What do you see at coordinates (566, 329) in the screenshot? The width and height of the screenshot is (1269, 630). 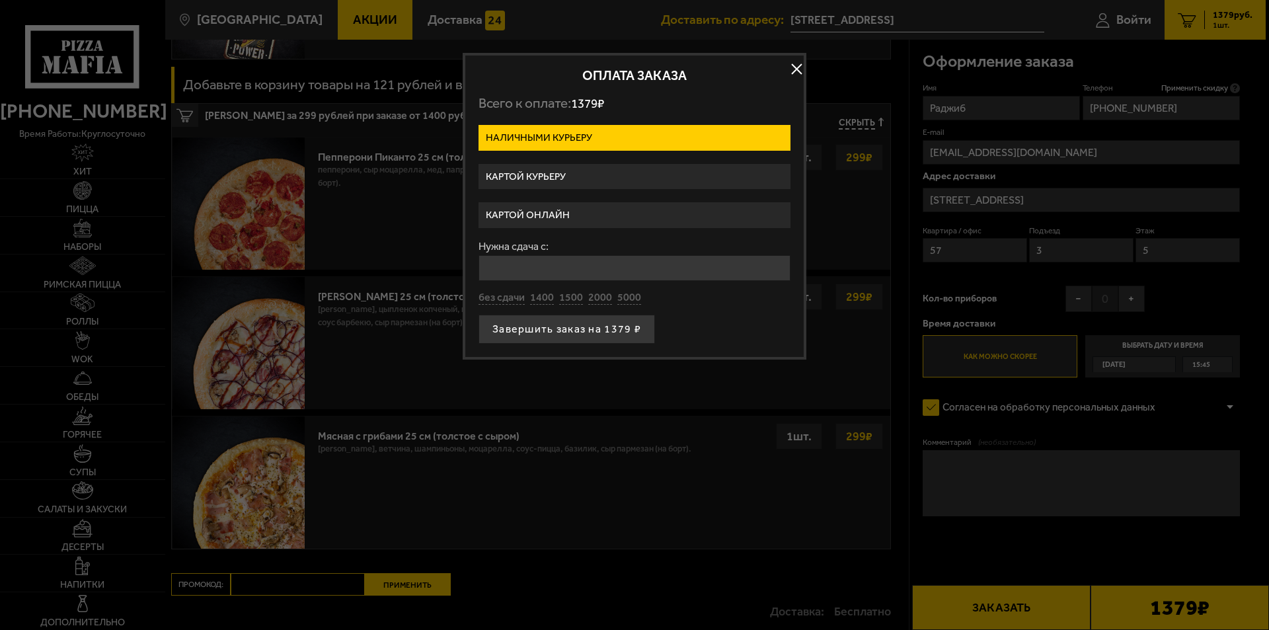 I see `button: Завершить заказ на 1379 ₽` at bounding box center [566, 329].